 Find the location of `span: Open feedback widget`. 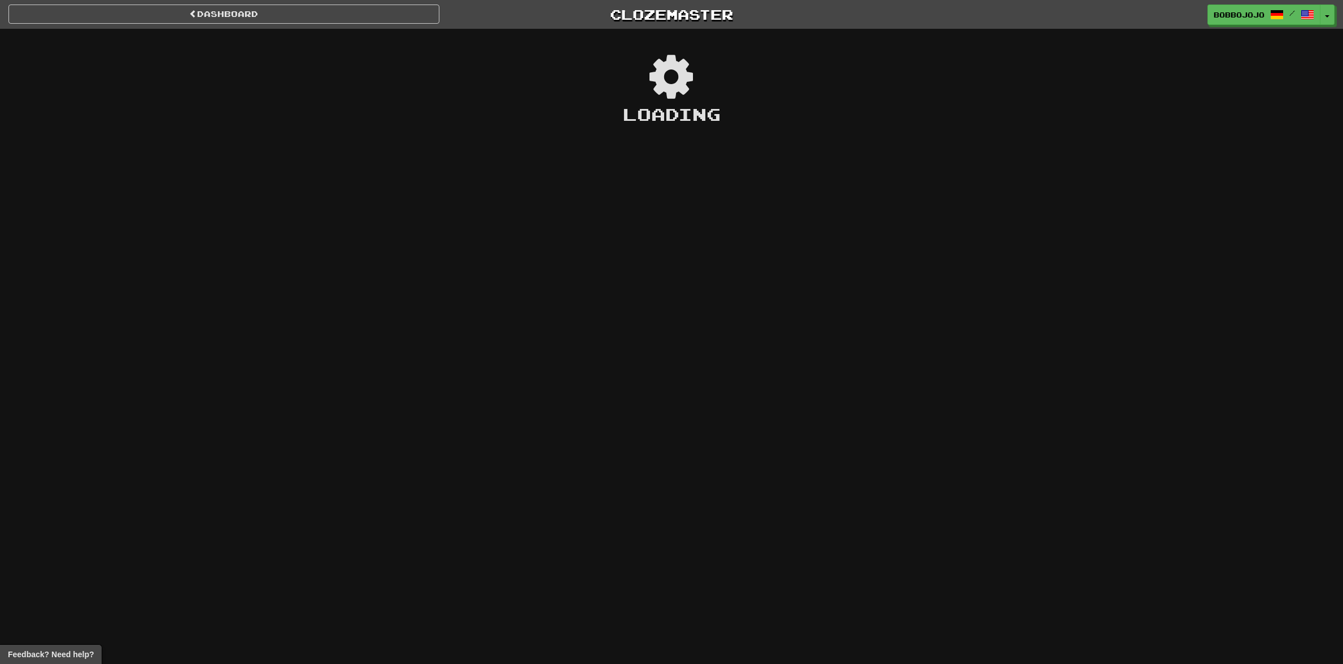

span: Open feedback widget is located at coordinates (51, 655).